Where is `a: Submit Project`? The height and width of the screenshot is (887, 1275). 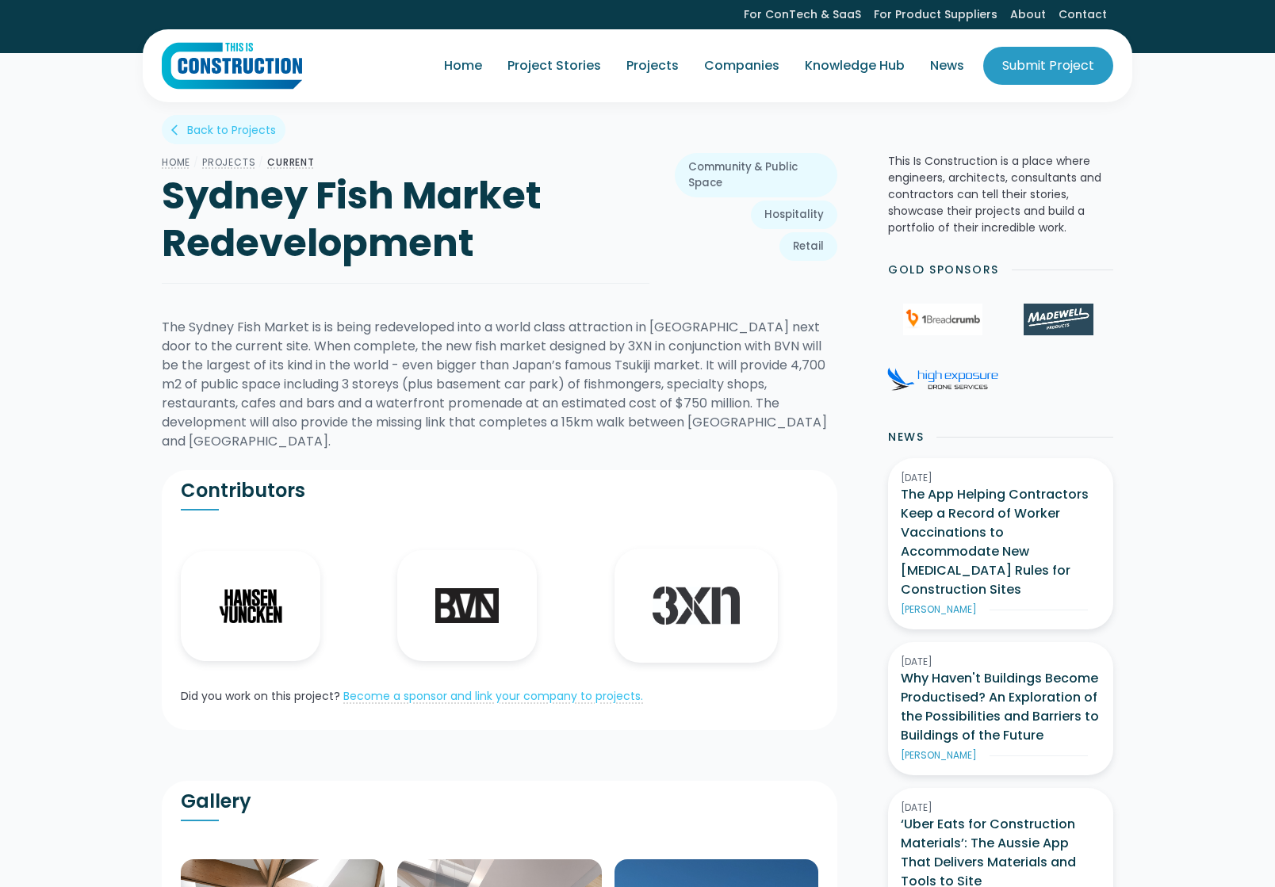 a: Submit Project is located at coordinates (1048, 66).